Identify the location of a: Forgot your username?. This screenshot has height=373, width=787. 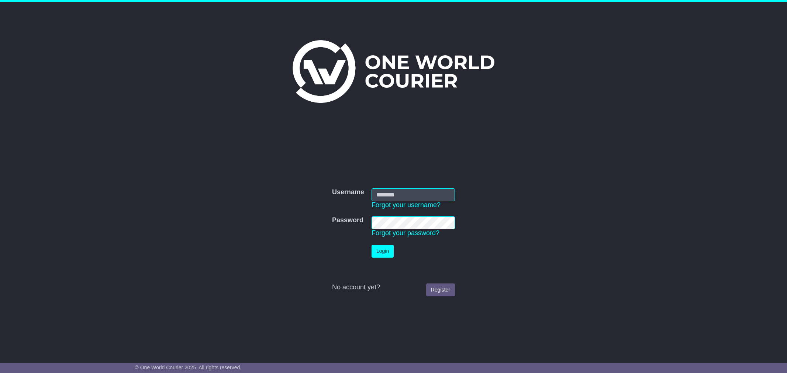
(406, 205).